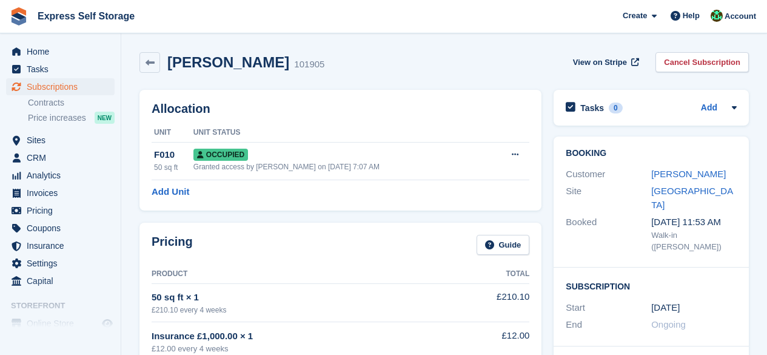  Describe the element at coordinates (63, 193) in the screenshot. I see `span: Invoices` at that location.